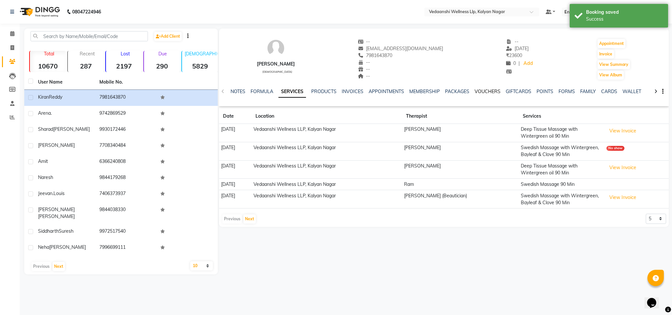 The height and width of the screenshot is (315, 672). Describe the element at coordinates (292, 92) in the screenshot. I see `a: SERVICES` at that location.